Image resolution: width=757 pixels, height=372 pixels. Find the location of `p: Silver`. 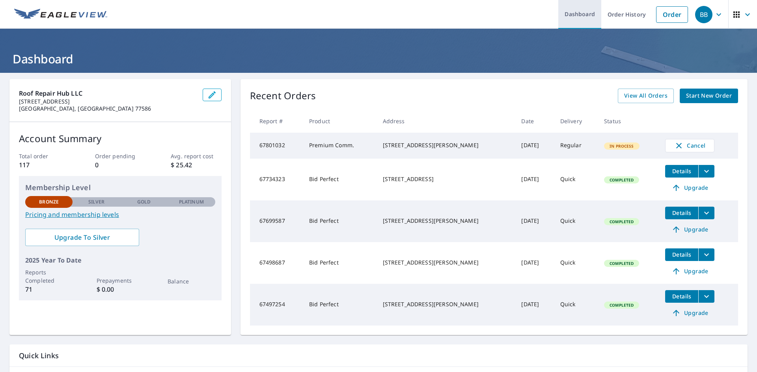

p: Silver is located at coordinates (97, 202).